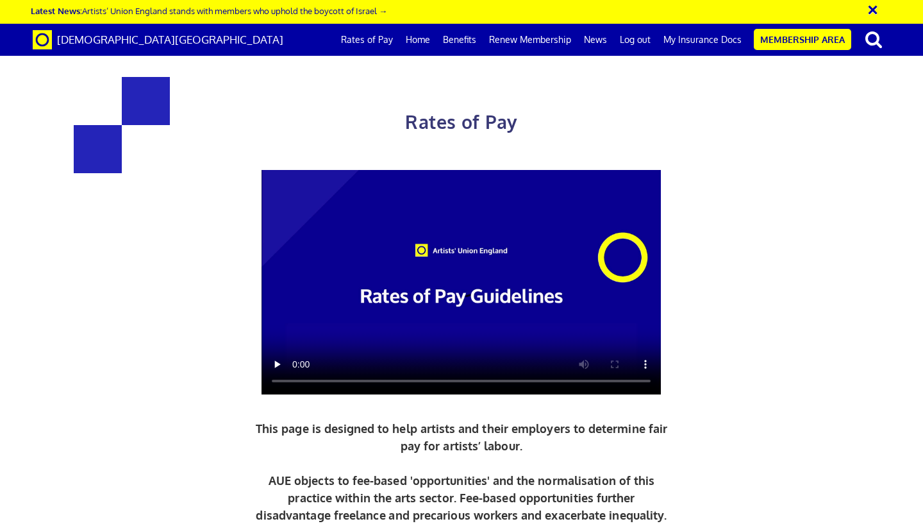 This screenshot has width=923, height=526. What do you see at coordinates (367, 40) in the screenshot?
I see `a: Rates of Pay` at bounding box center [367, 40].